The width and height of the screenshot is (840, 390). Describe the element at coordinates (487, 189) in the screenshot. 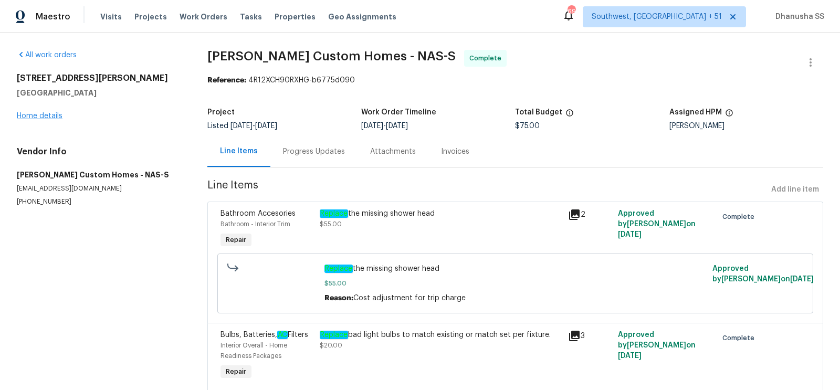

I see `span: Line Items` at that location.